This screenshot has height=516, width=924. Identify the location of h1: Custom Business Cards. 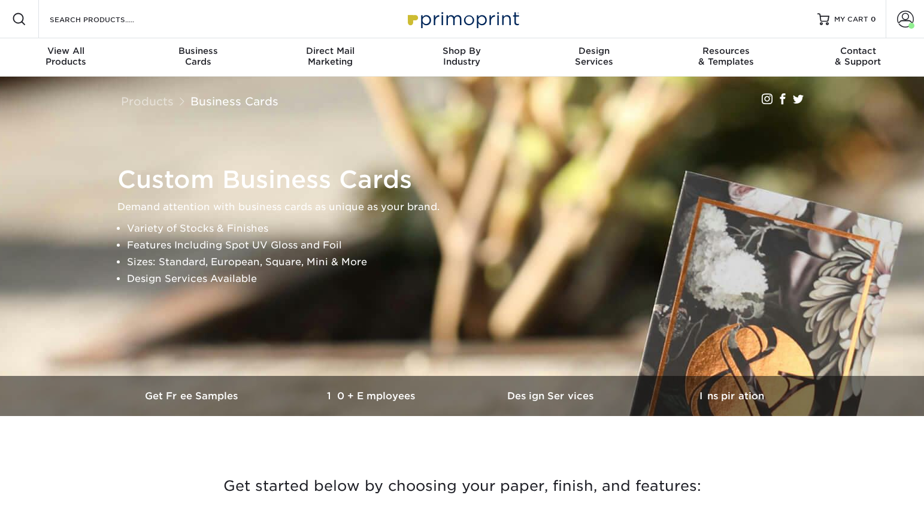
(468, 180).